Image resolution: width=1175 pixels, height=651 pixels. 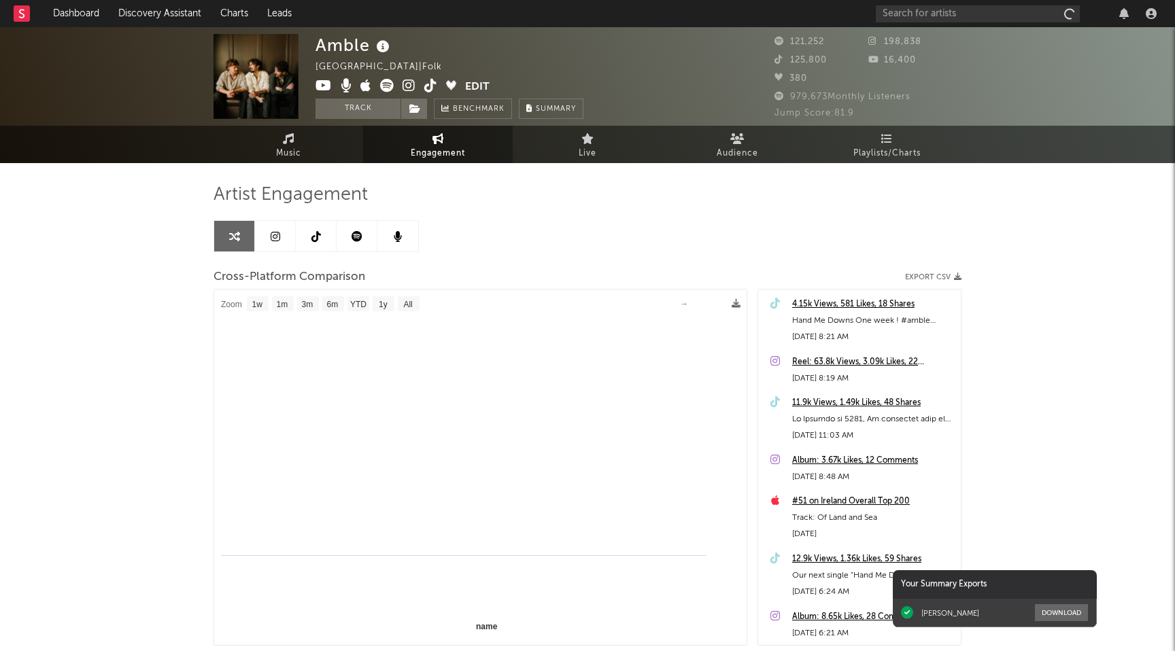 I want to click on div: Album: 8.65k Likes, 28 Comments, so click(x=873, y=617).